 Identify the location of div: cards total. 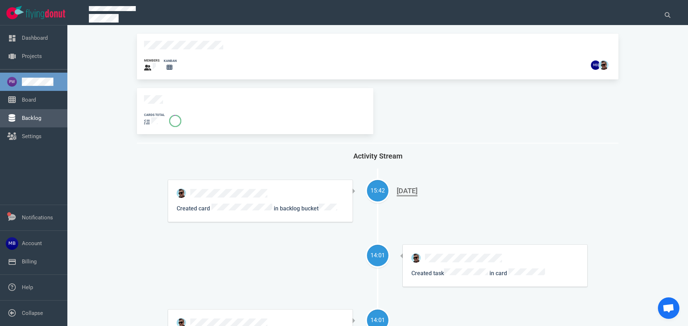
(154, 115).